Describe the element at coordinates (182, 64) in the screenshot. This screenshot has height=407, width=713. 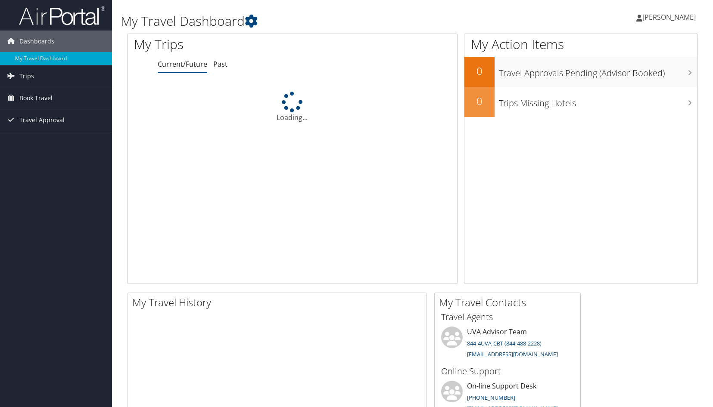
I see `a: Current/Future` at that location.